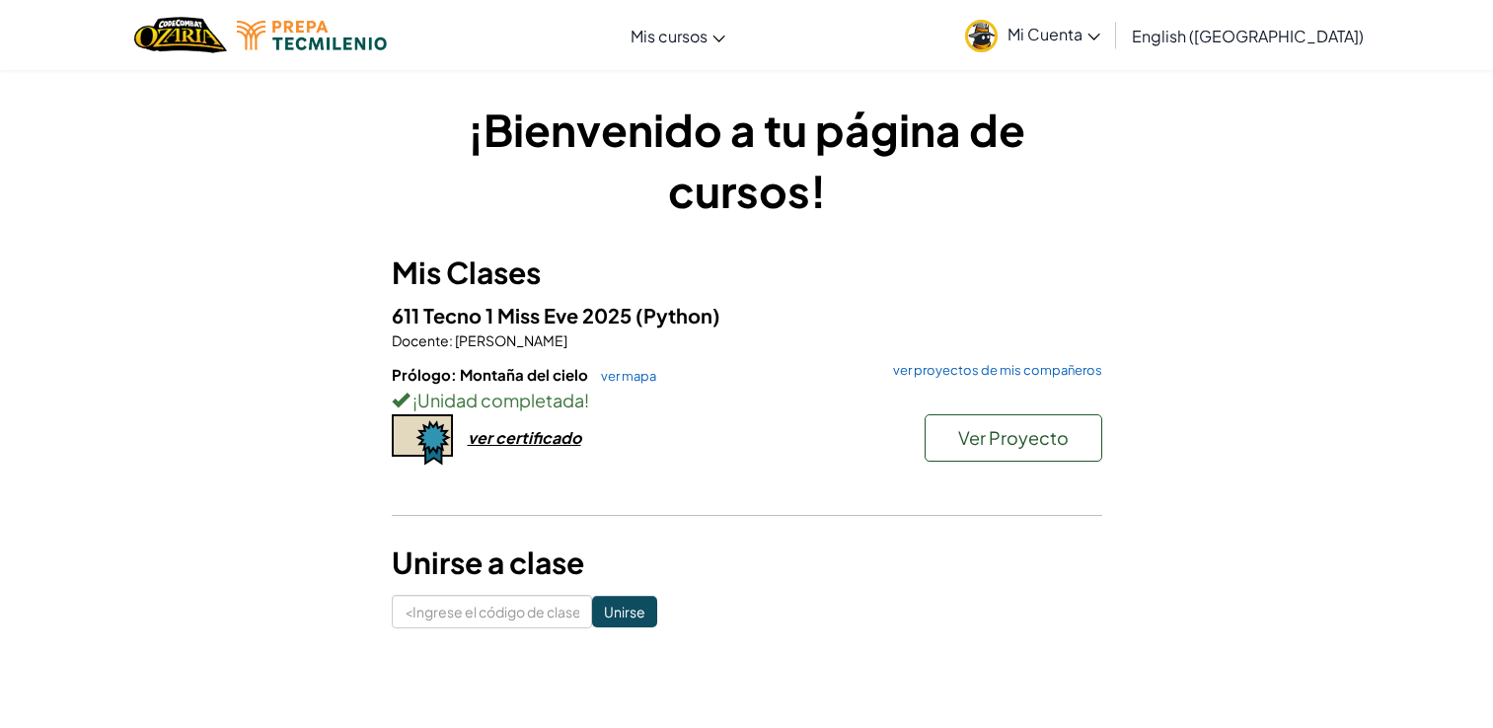 Image resolution: width=1493 pixels, height=728 pixels. Describe the element at coordinates (747, 272) in the screenshot. I see `h3: Mis Clases` at that location.